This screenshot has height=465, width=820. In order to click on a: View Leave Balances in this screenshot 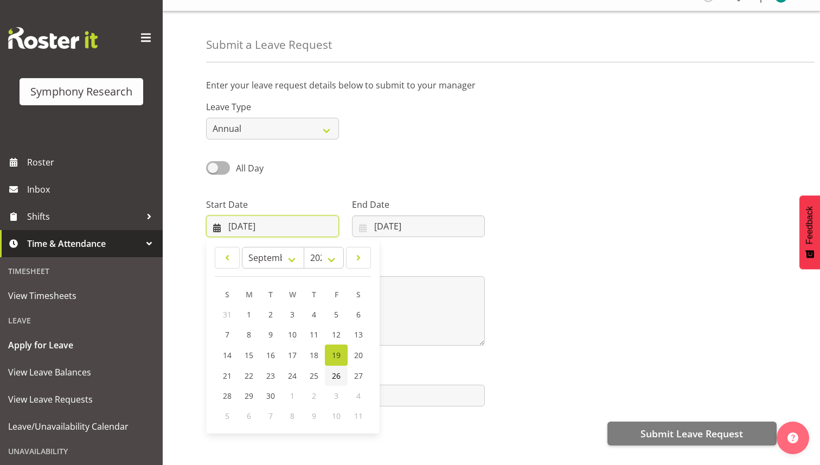, I will do `click(81, 372)`.